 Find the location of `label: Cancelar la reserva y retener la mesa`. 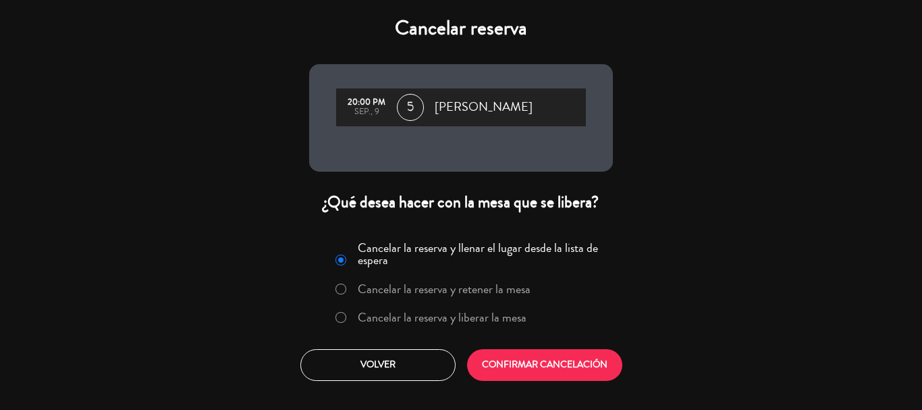

label: Cancelar la reserva y retener la mesa is located at coordinates (444, 289).